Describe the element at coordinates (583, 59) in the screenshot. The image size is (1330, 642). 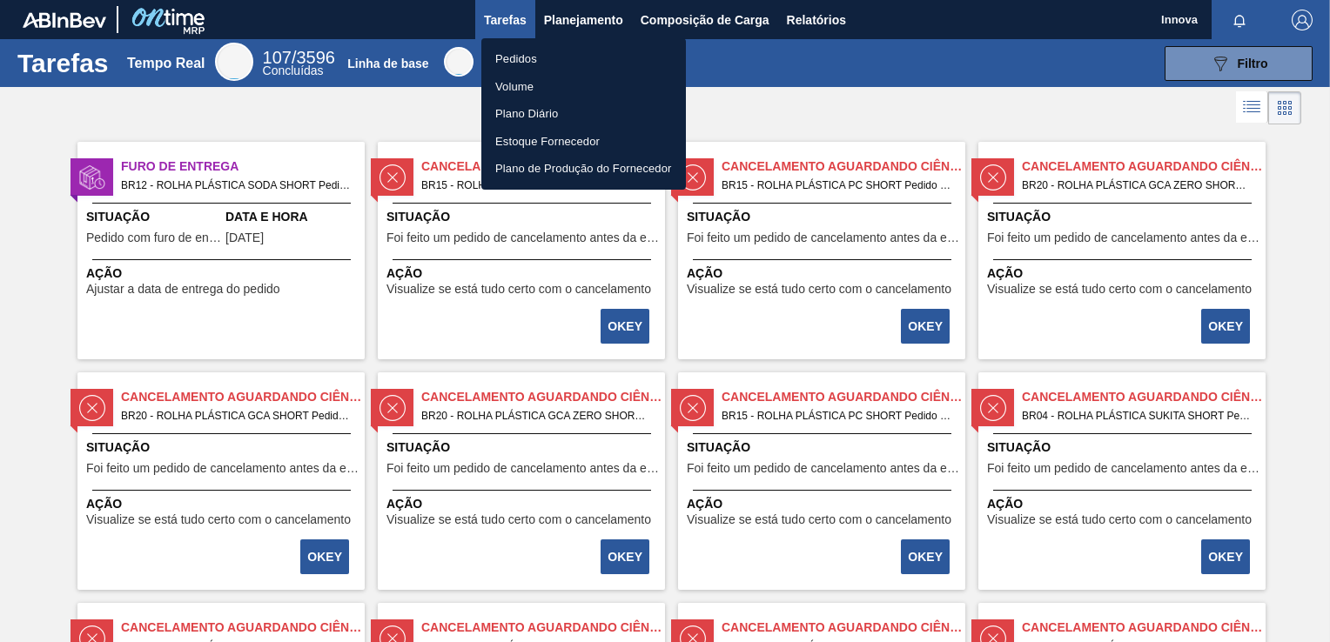
I see `li: Pedidos` at that location.